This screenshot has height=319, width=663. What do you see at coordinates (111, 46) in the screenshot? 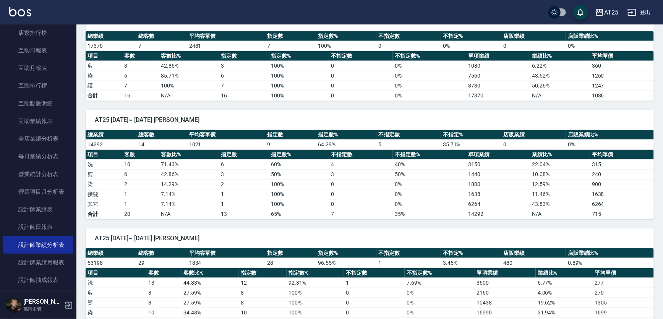
I see `td: 17370` at bounding box center [111, 46].